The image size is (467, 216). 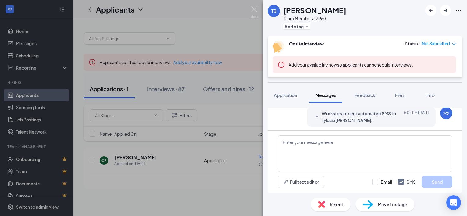 What do you see at coordinates (446, 10) in the screenshot?
I see `svg: ArrowRight` at bounding box center [446, 10].